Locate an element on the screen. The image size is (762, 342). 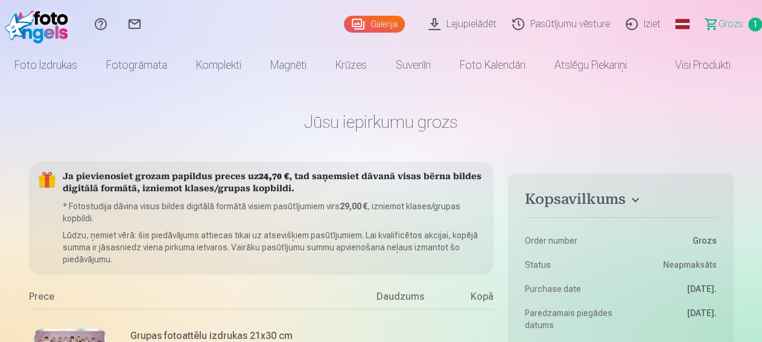
a: Visi produkti is located at coordinates (693, 65).